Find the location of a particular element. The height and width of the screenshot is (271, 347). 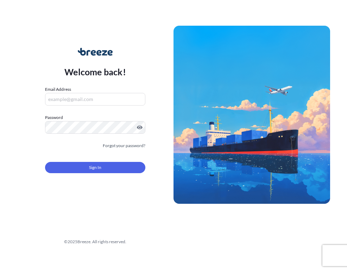

label: Password is located at coordinates (95, 118).